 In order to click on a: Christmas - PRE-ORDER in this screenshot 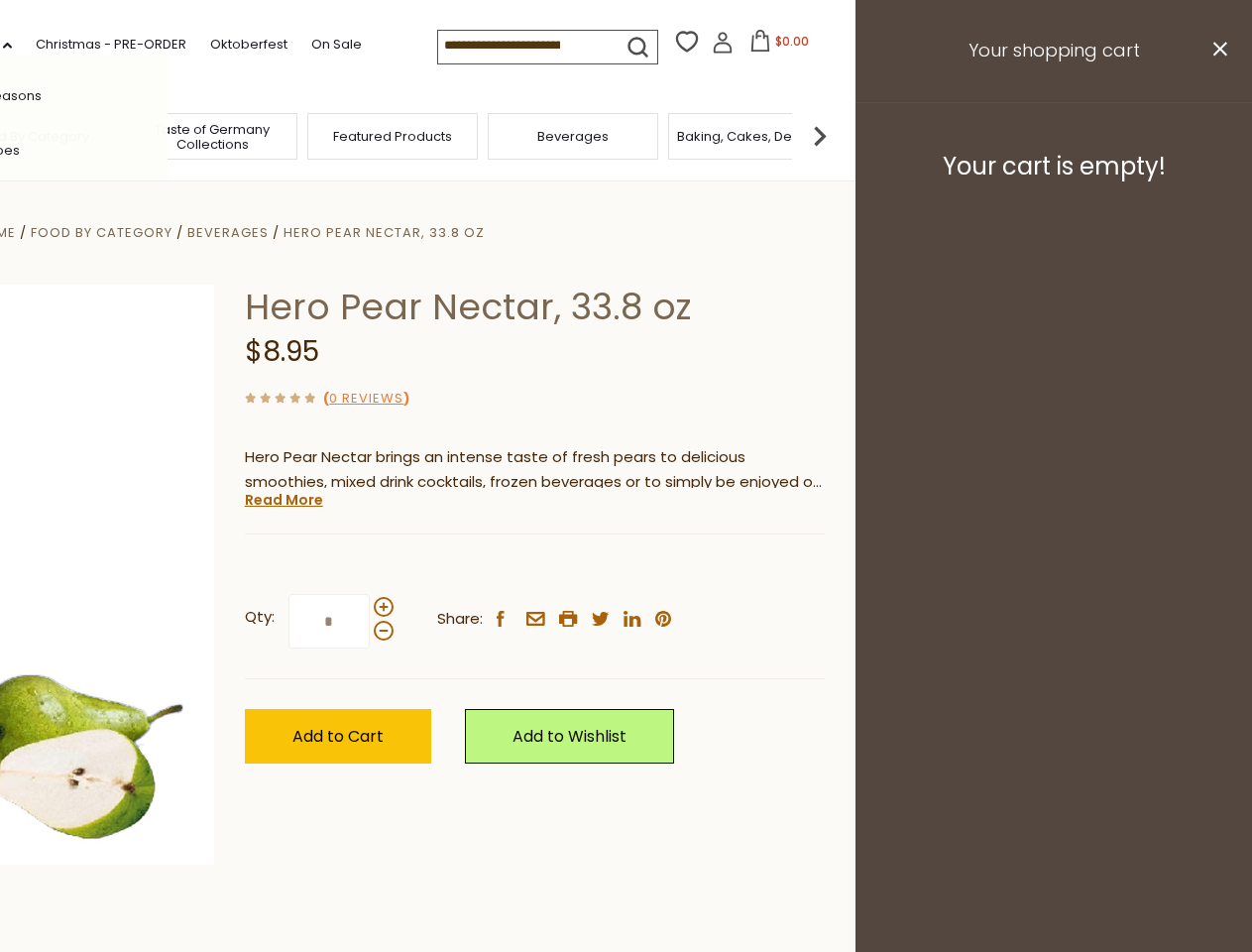, I will do `click(111, 45)`.